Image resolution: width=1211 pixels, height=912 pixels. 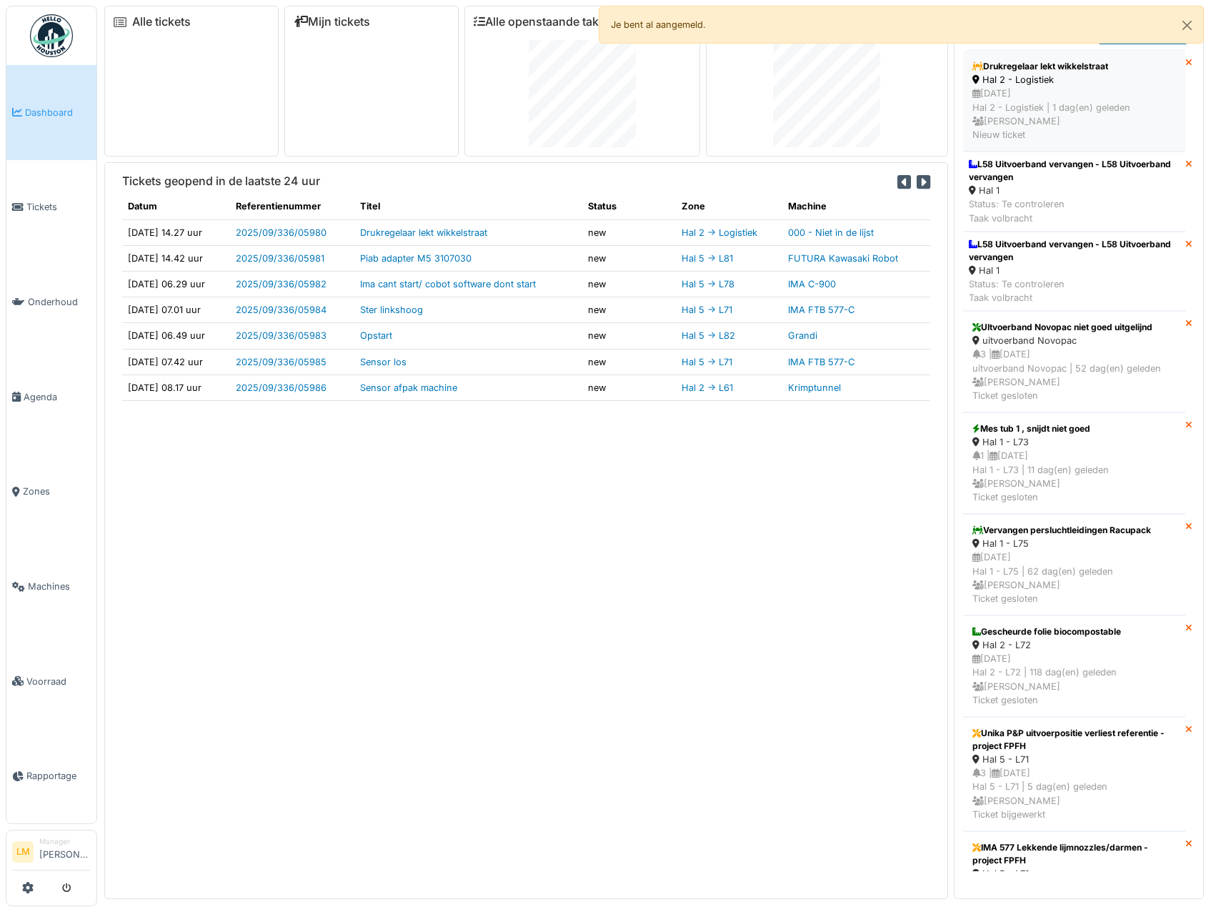 What do you see at coordinates (392, 309) in the screenshot?
I see `a: Ster linkshoog` at bounding box center [392, 309].